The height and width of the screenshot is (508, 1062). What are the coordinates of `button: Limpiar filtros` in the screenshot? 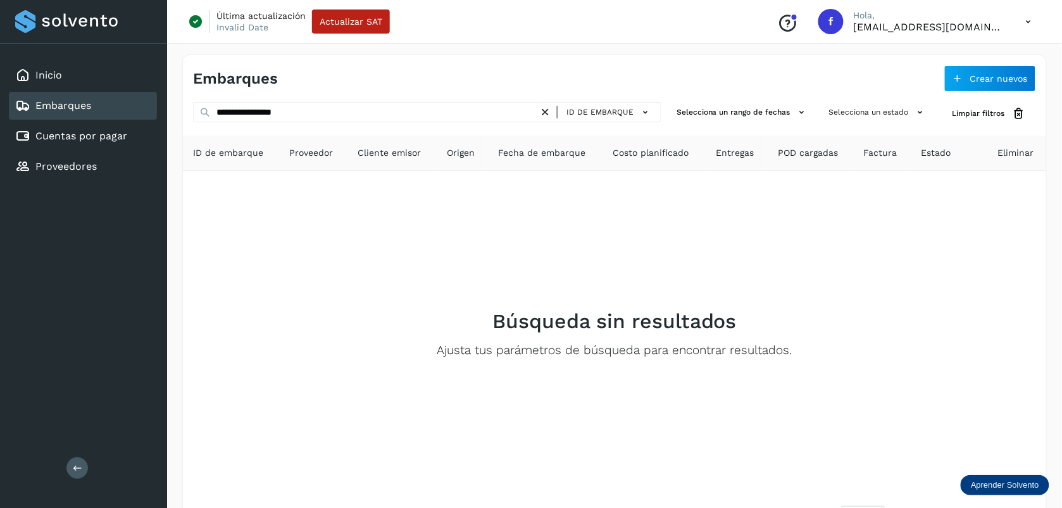 It's located at (989, 113).